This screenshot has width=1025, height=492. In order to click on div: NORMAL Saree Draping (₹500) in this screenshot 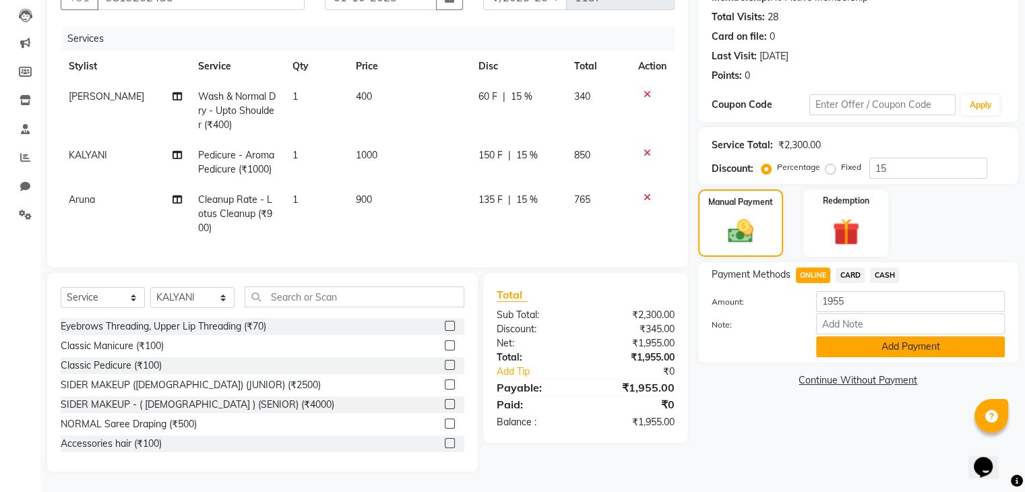, I will do `click(129, 424)`.